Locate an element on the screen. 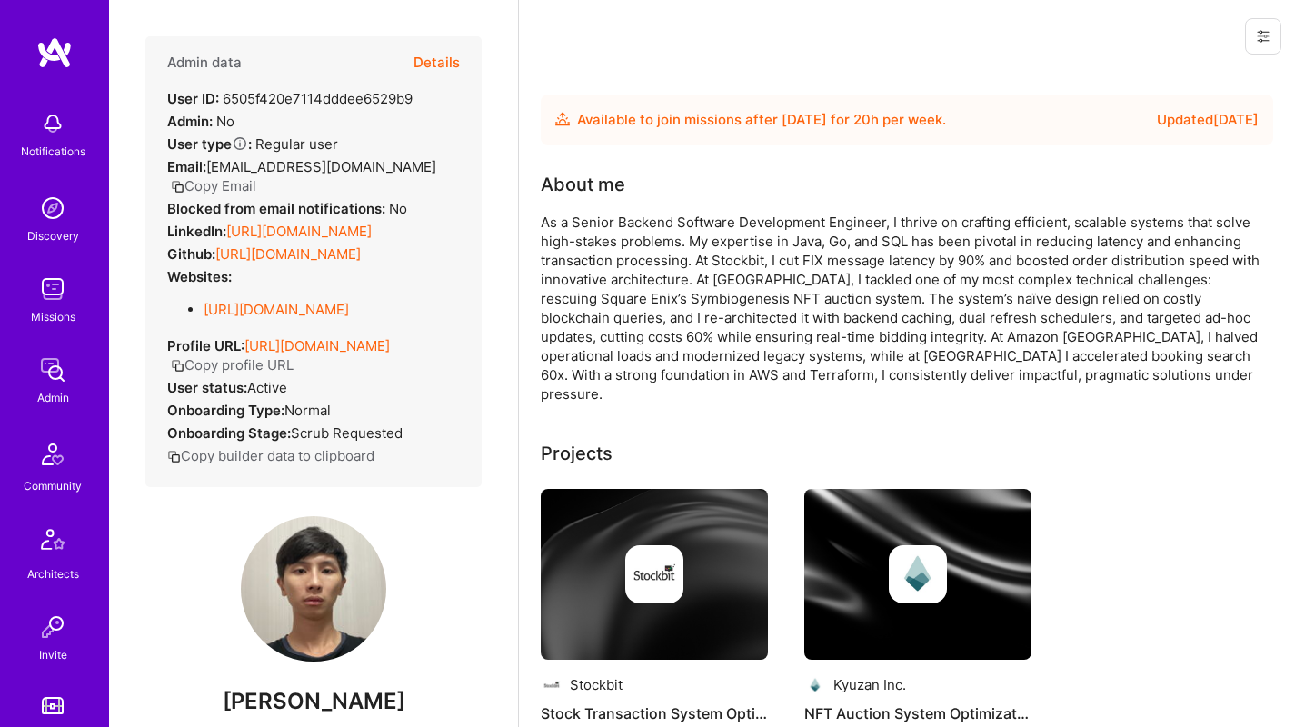 The image size is (1295, 727). button: Copy Email is located at coordinates (214, 185).